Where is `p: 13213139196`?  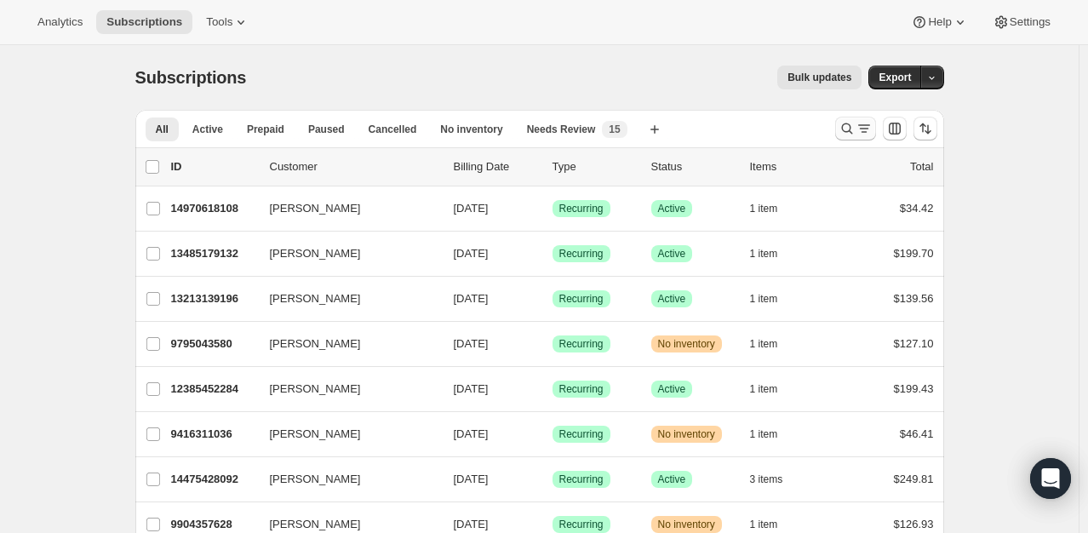
p: 13213139196 is located at coordinates (214, 299).